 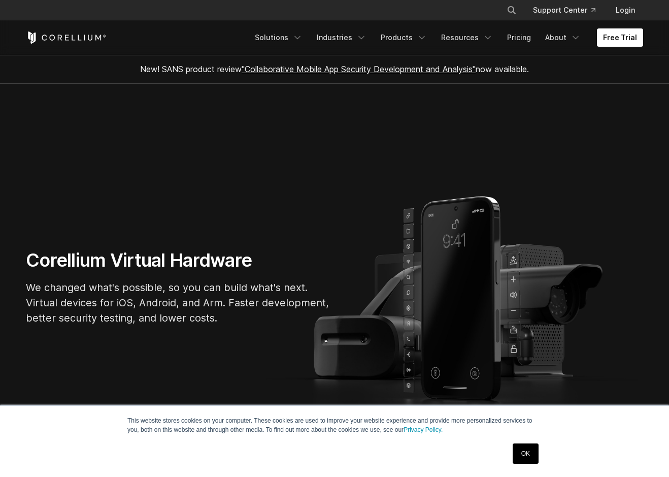 What do you see at coordinates (512, 10) in the screenshot?
I see `button: Search` at bounding box center [512, 10].